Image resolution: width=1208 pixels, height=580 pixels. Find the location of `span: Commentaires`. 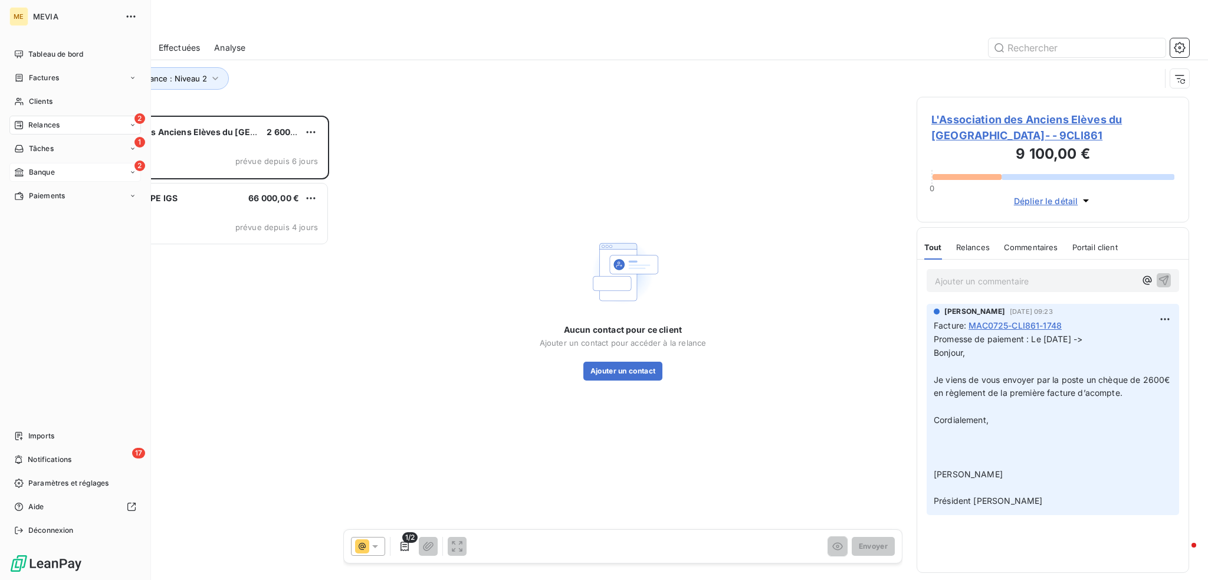

span: Commentaires is located at coordinates (1031, 247).